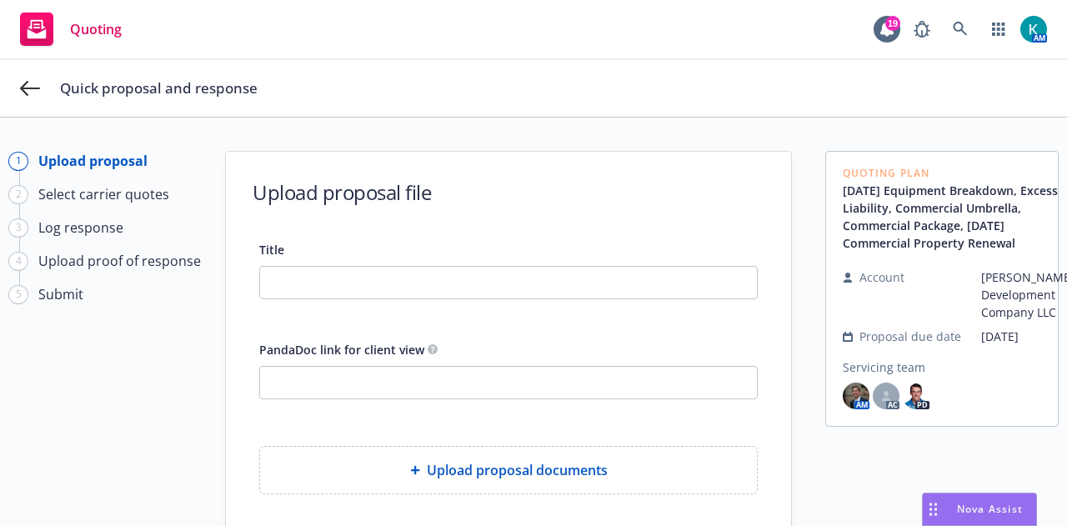  What do you see at coordinates (119, 261) in the screenshot?
I see `div: Upload proof of response` at bounding box center [119, 261].